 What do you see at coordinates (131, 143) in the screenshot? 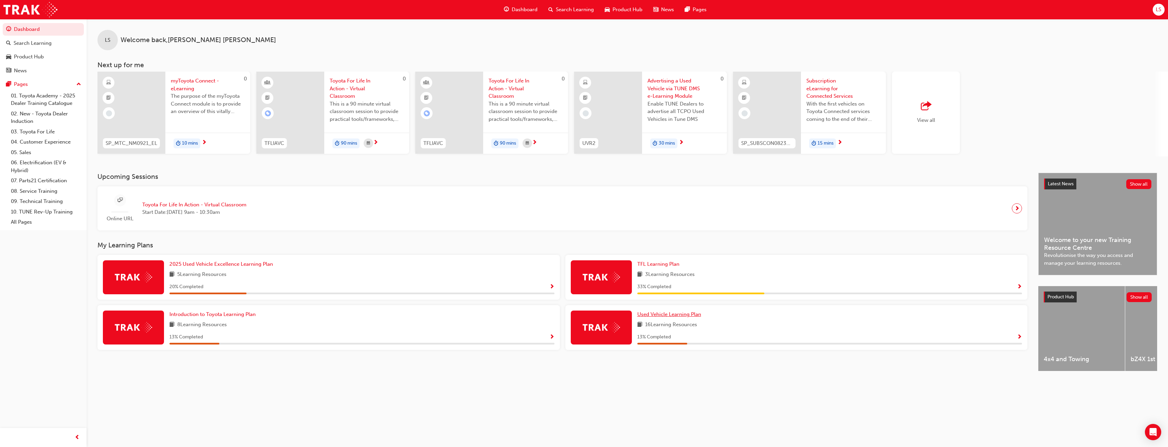
I see `span: SP_MTC_NM0921_EL` at bounding box center [131, 143].